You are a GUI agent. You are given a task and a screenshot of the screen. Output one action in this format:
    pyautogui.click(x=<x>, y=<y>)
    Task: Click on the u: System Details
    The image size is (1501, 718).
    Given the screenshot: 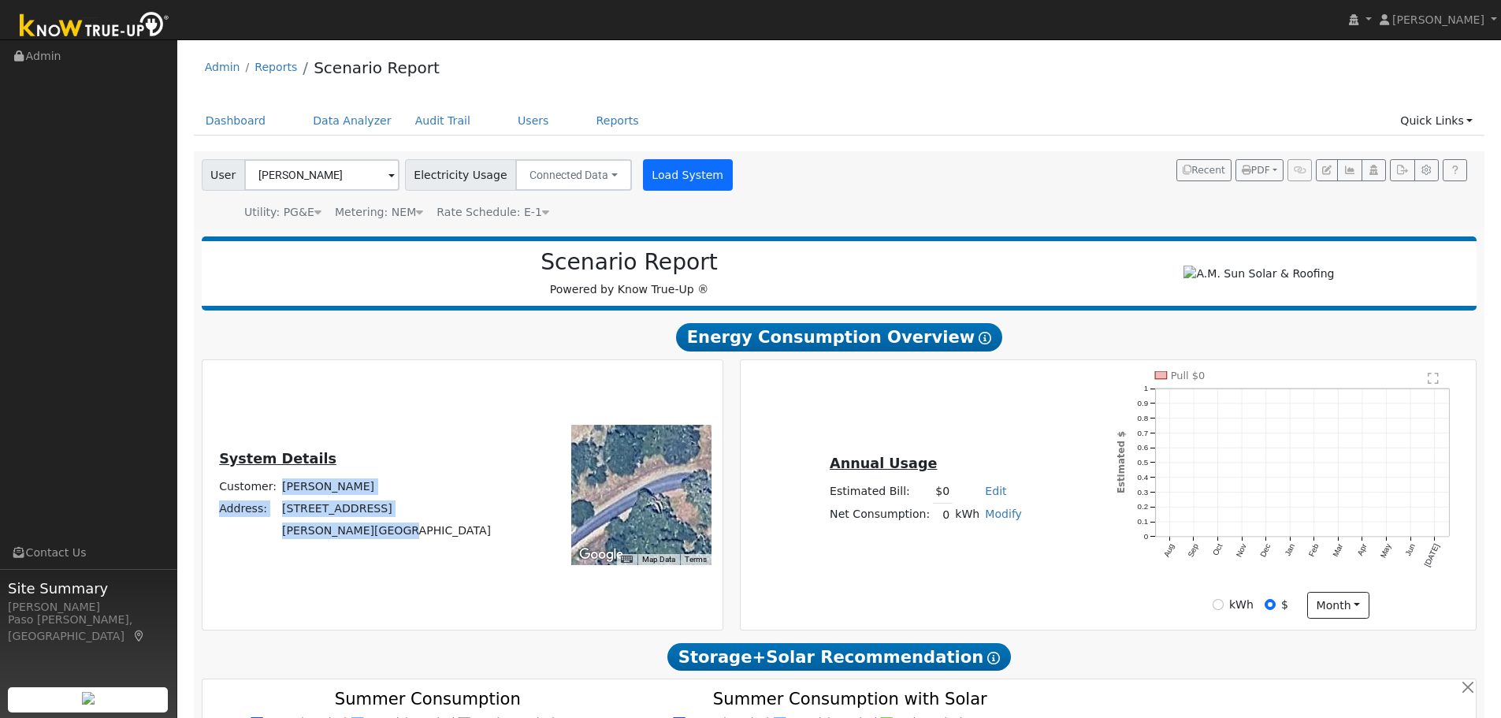 What is the action you would take?
    pyautogui.click(x=277, y=458)
    